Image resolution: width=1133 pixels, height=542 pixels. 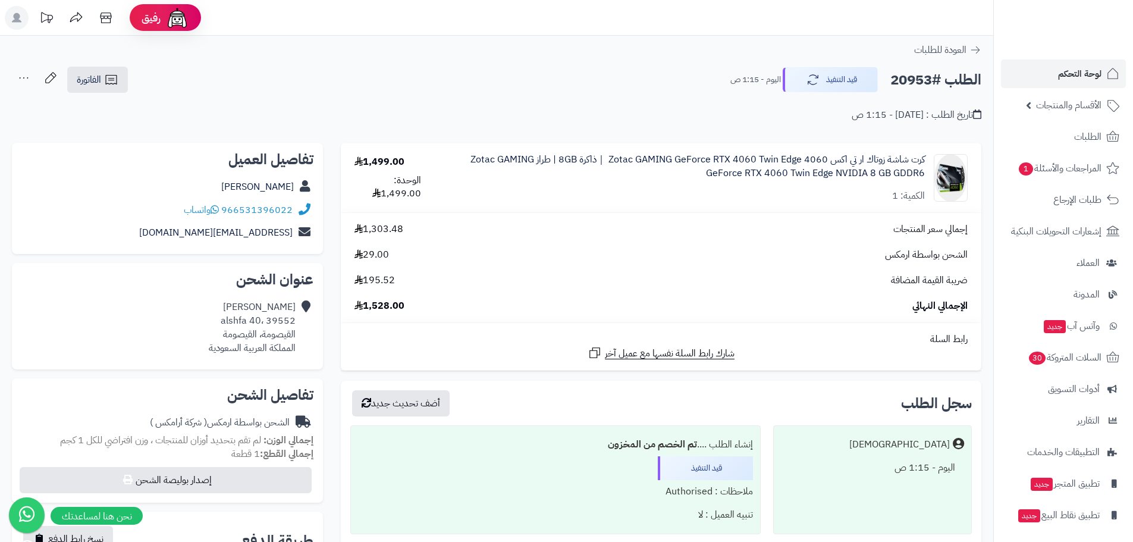 I want to click on span: طلبات الإرجاع, so click(x=1077, y=200).